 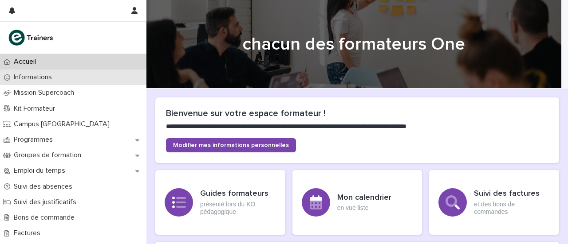 What do you see at coordinates (45, 202) in the screenshot?
I see `font: Suivi des justificatifs` at bounding box center [45, 202].